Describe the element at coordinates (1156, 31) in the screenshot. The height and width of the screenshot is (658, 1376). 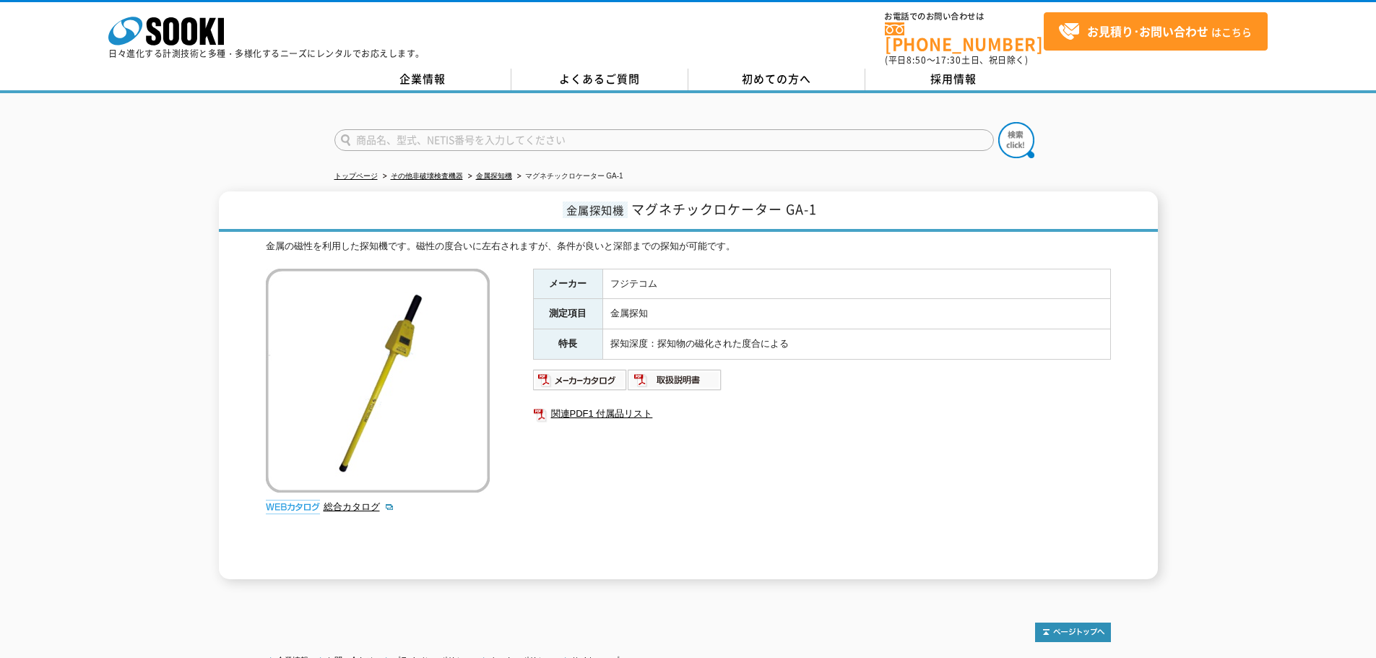
I see `a: お見積り･お問い合わせはこちら` at that location.